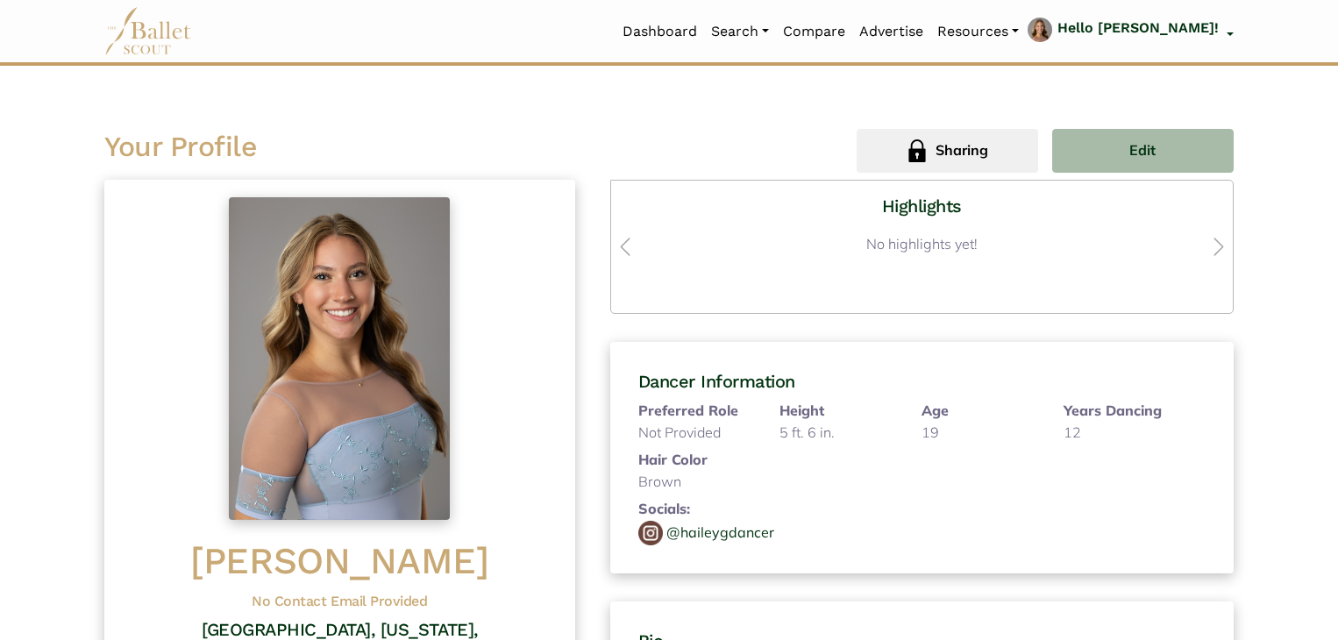  I want to click on p: 12, so click(1120, 433).